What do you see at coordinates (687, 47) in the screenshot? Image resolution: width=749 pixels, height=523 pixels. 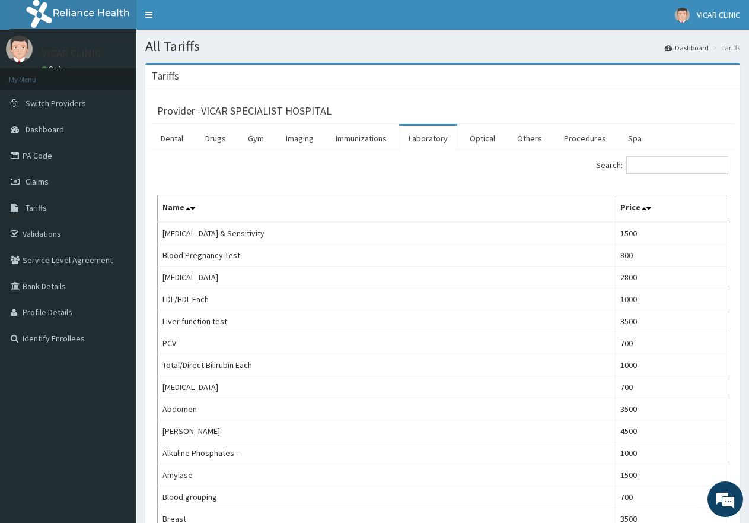 I see `a: Dashboard` at bounding box center [687, 47].